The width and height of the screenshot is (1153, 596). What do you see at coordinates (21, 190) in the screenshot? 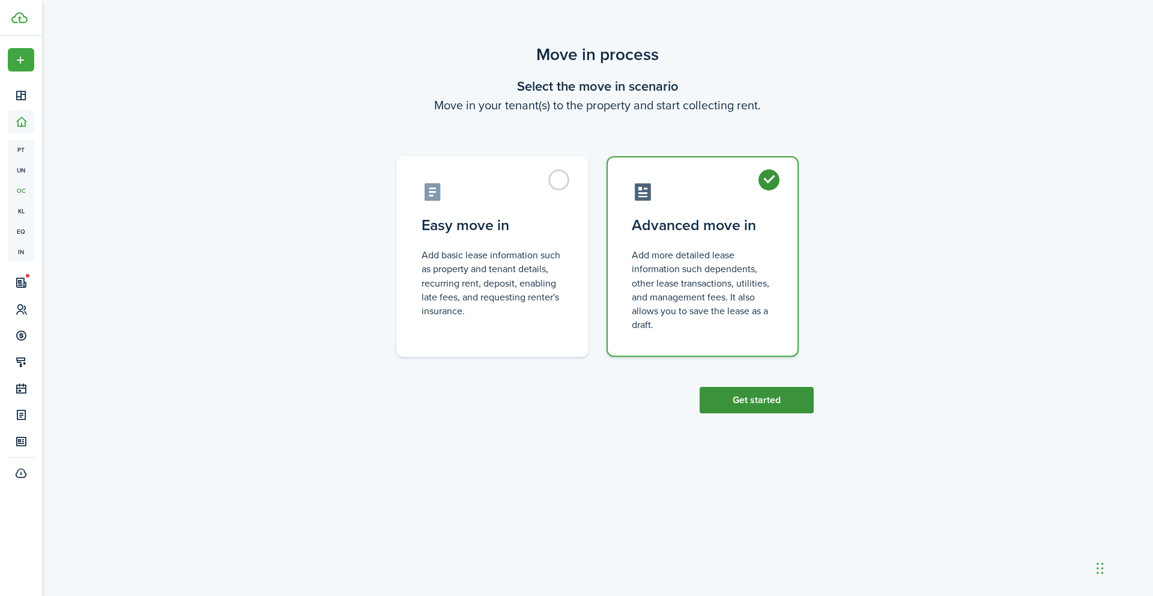
I see `span: oc` at bounding box center [21, 190].